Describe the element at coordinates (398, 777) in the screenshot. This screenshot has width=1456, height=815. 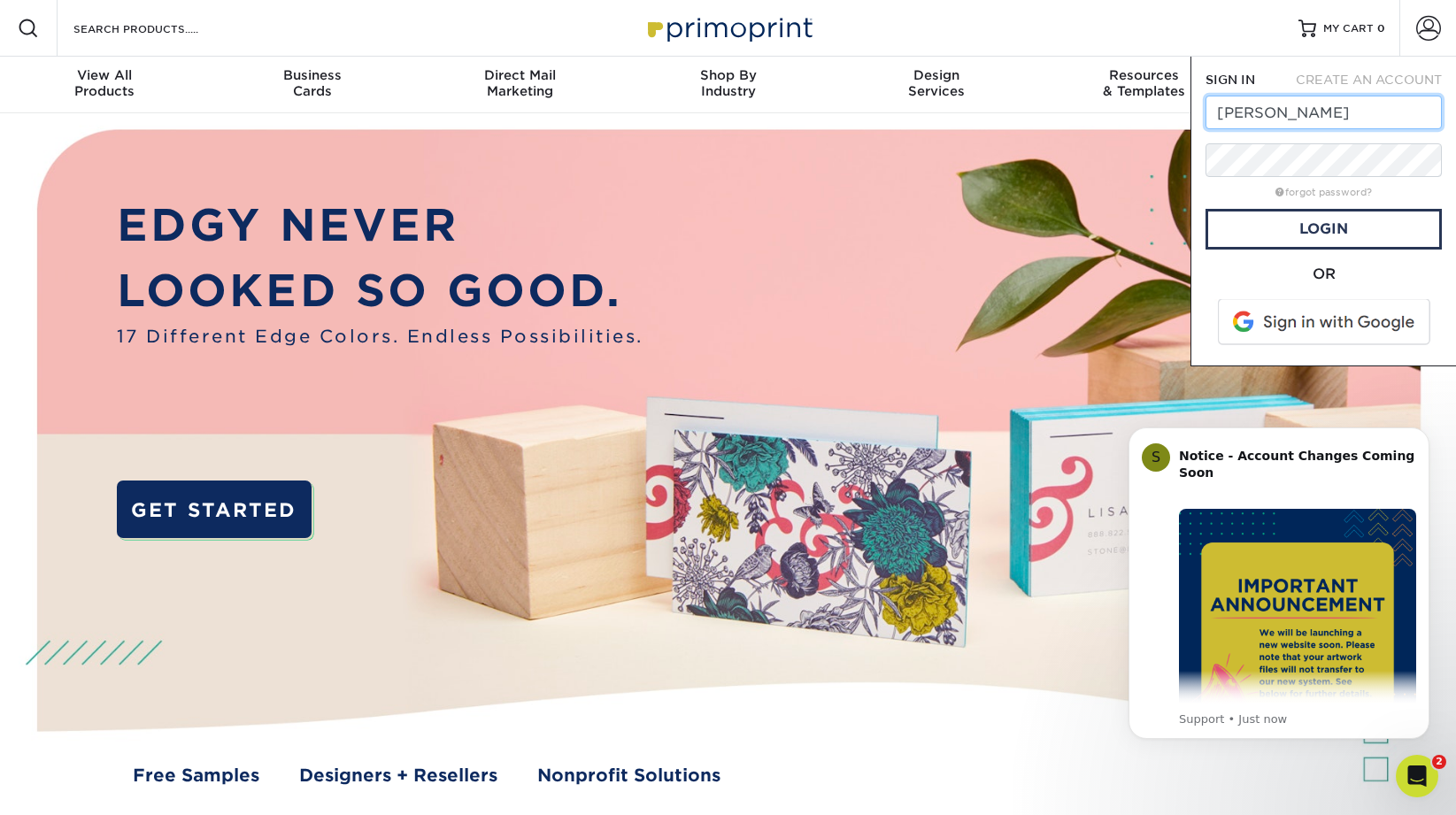
I see `a: Designers + Resellers` at that location.